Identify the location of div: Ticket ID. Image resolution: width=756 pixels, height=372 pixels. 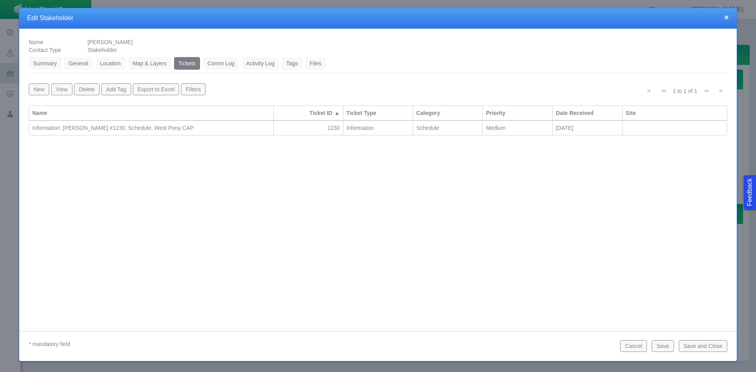
(305, 113).